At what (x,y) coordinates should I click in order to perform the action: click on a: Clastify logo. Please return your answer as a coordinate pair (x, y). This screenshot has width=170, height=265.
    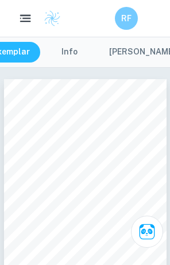
    Looking at the image, I should click on (49, 18).